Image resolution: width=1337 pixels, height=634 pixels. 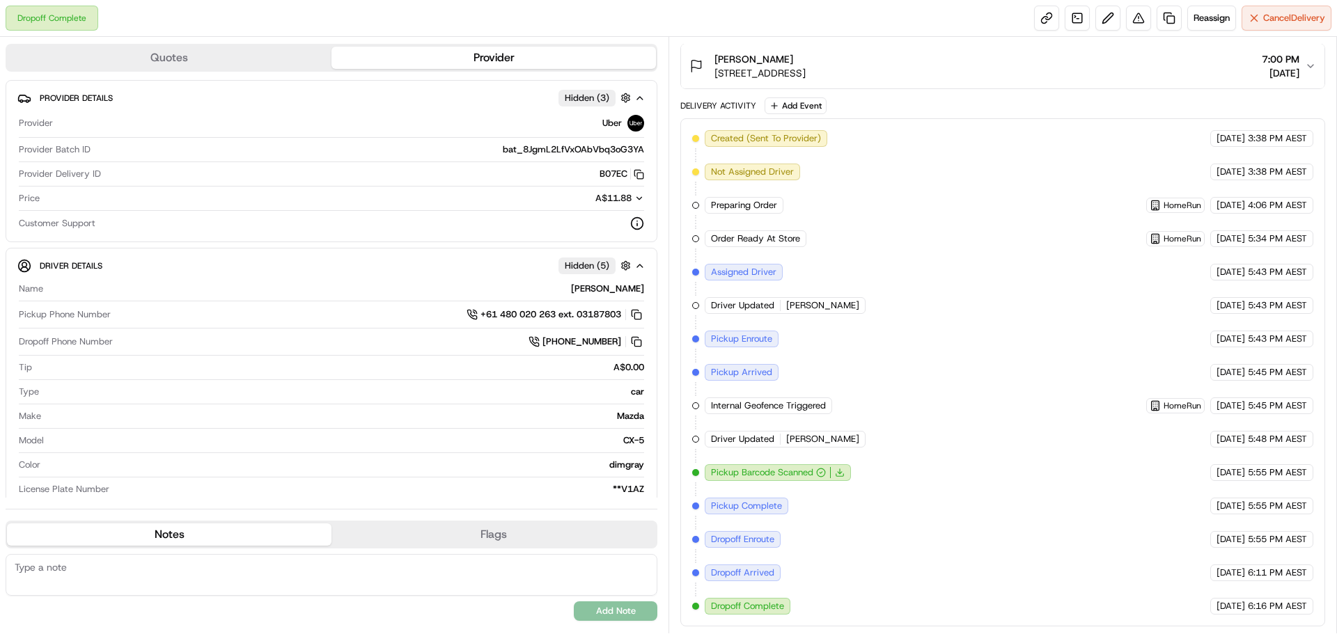 I want to click on span: bat_8JgmL2LfVxOAbVbq3oG3YA, so click(x=573, y=150).